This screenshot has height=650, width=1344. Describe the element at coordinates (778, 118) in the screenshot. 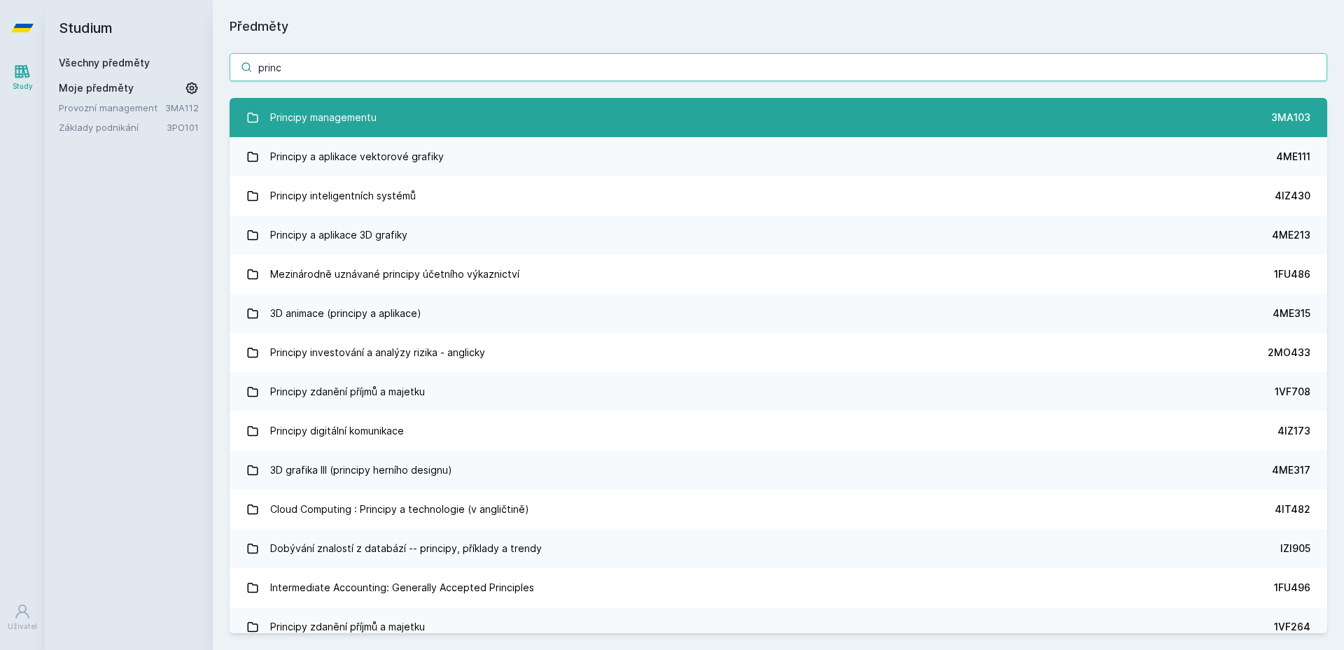

I see `a: Principy managementu 3MA103` at that location.